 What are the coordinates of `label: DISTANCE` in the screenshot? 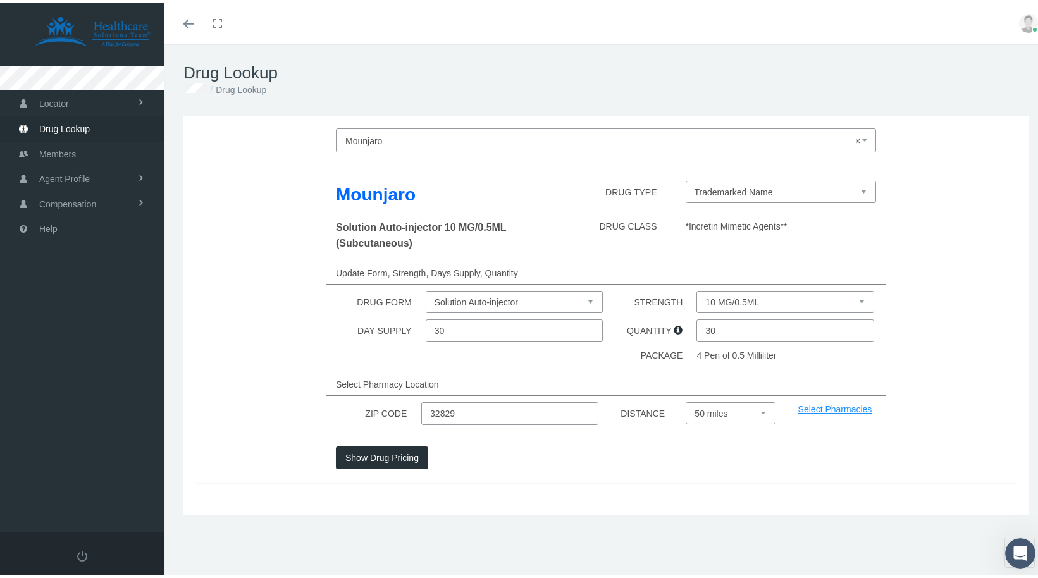 It's located at (647, 411).